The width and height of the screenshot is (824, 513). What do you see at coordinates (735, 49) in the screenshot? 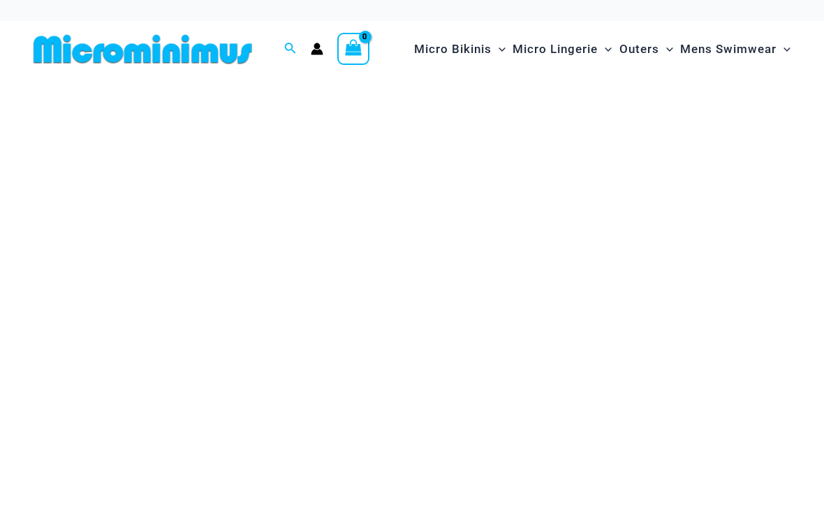
I see `a: Mens SwimwearMenu ToggleMenu Toggle` at bounding box center [735, 49].